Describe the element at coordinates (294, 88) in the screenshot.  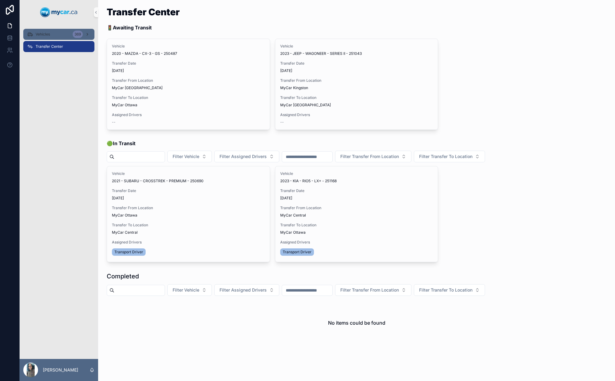
I see `span: MyCar Kingston` at that location.